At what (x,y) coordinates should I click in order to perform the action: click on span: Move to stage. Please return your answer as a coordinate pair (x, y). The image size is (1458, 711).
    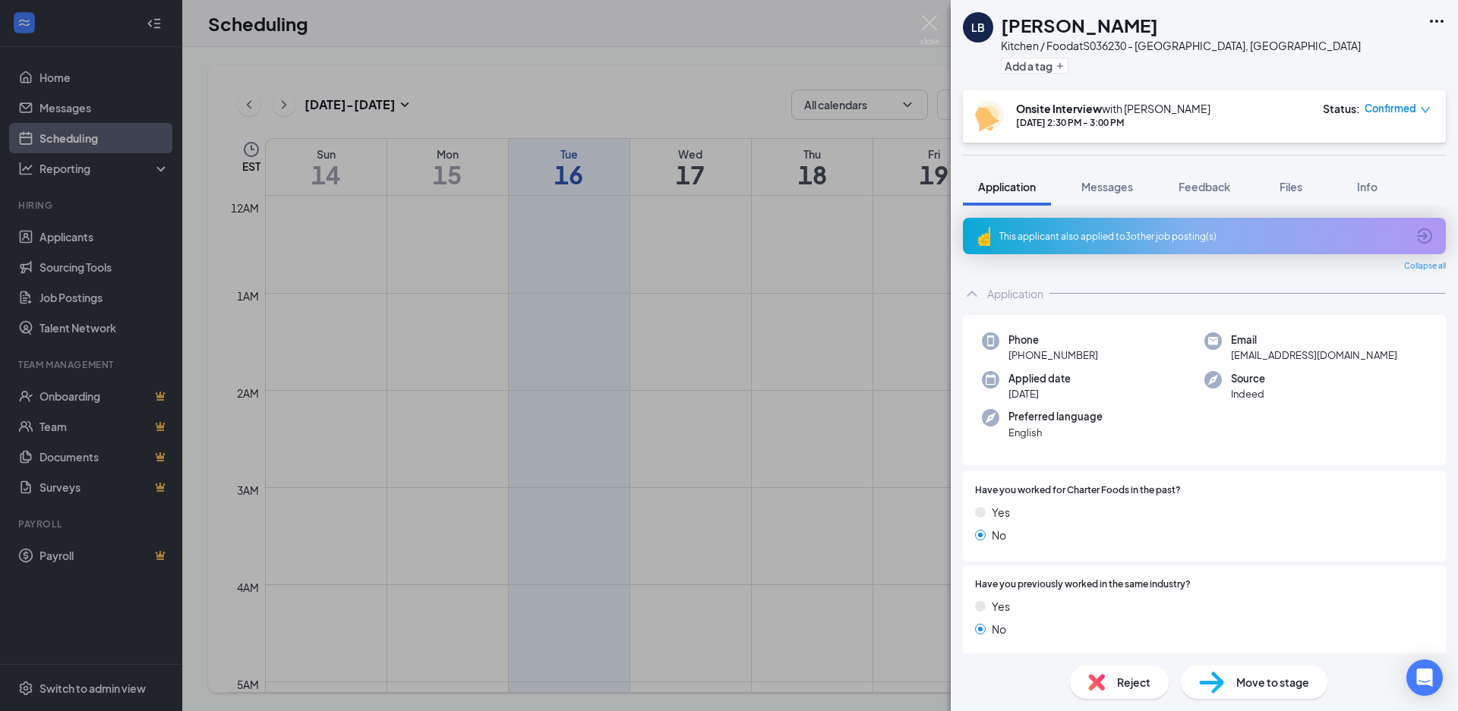
    Looking at the image, I should click on (1272, 682).